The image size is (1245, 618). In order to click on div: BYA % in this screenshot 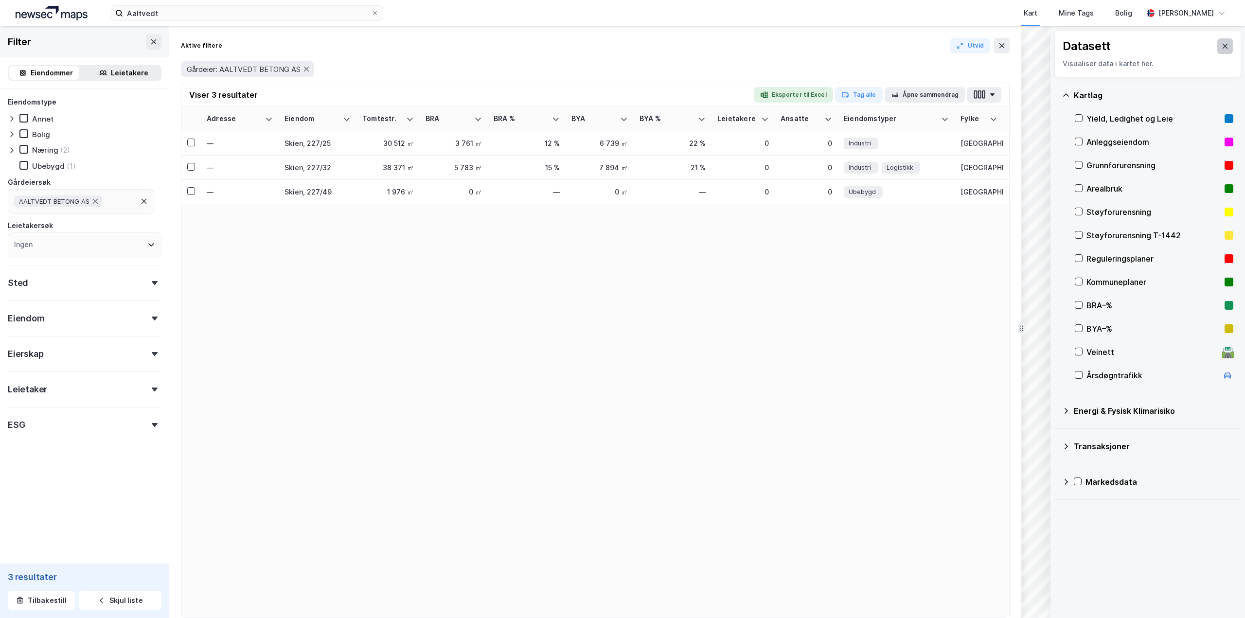, I will do `click(666, 119)`.